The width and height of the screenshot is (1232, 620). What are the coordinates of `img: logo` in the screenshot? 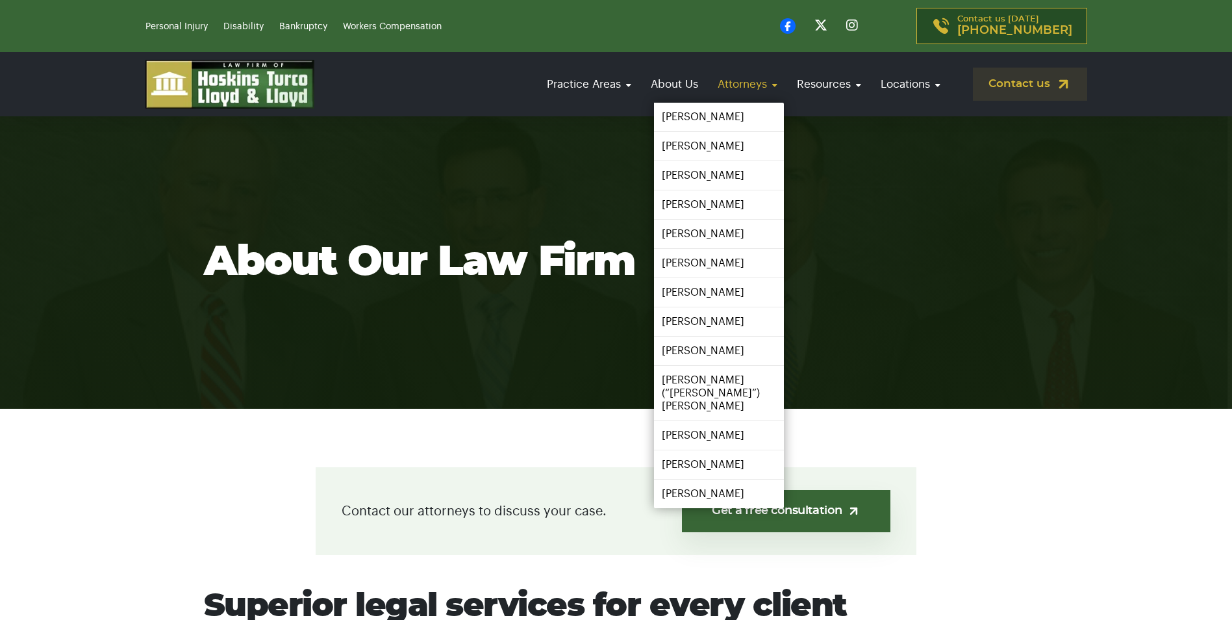 It's located at (230, 84).